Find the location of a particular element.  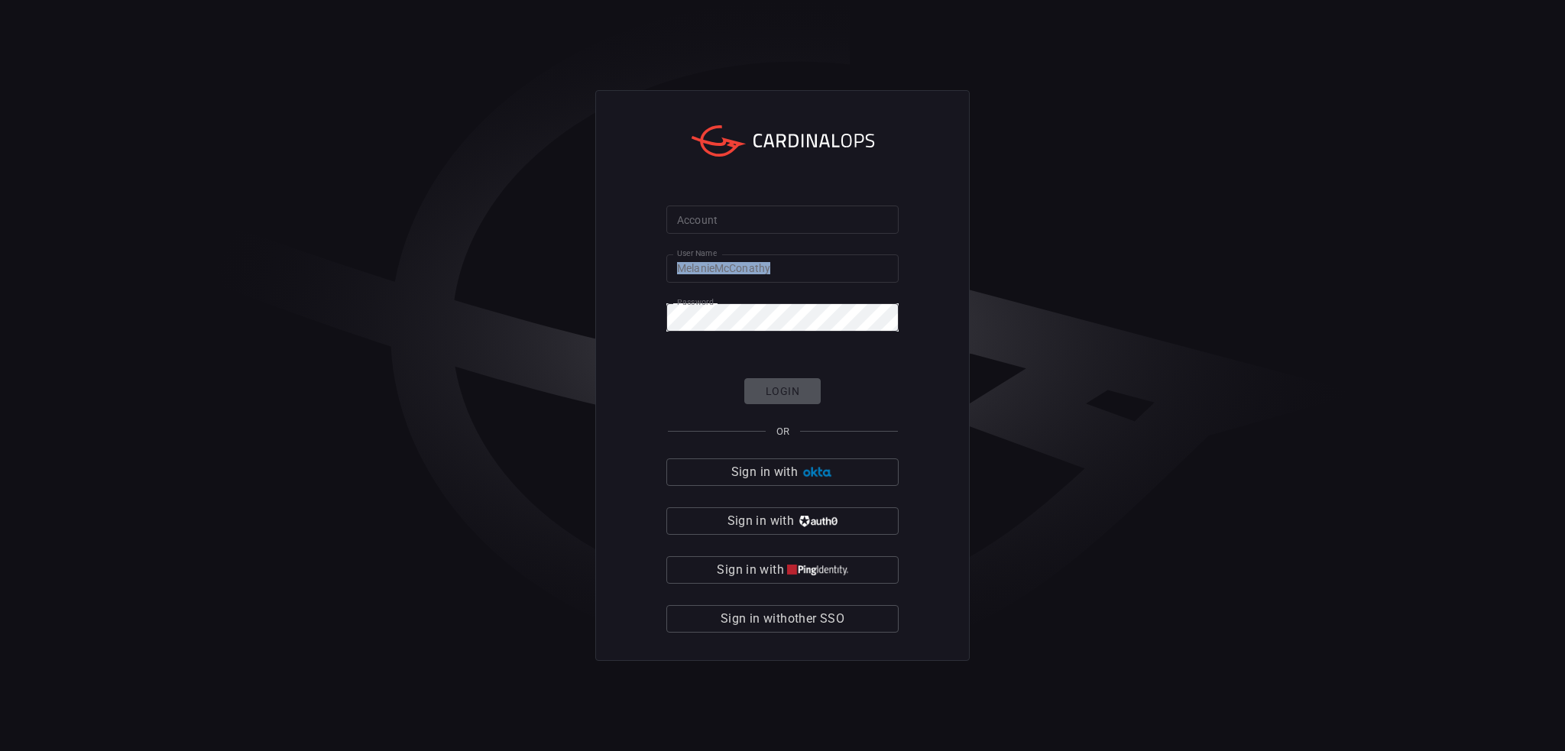

span: OR is located at coordinates (782, 431).